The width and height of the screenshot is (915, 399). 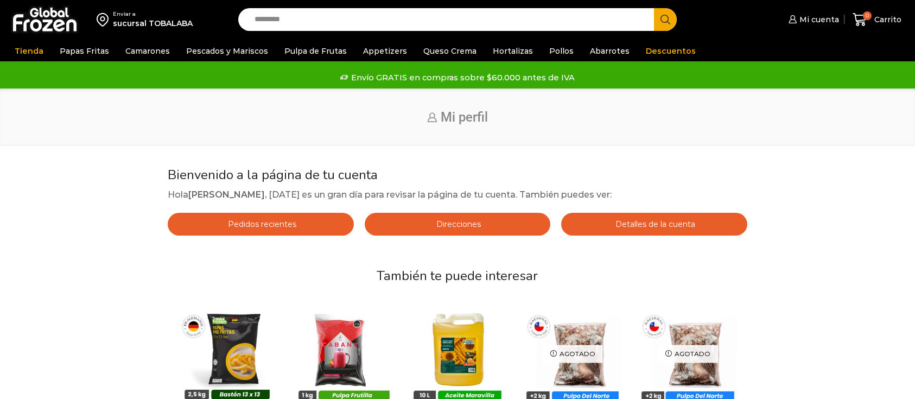 I want to click on a: Tienda, so click(x=29, y=51).